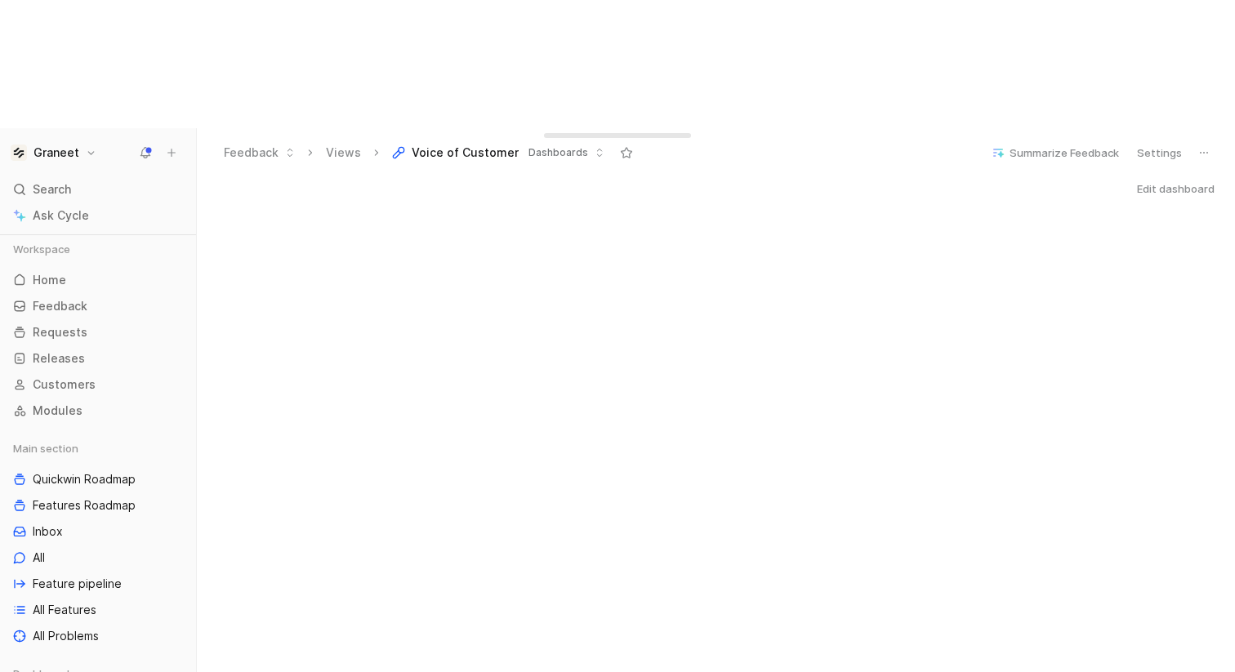 Image resolution: width=1235 pixels, height=672 pixels. I want to click on div: Workspace, so click(98, 249).